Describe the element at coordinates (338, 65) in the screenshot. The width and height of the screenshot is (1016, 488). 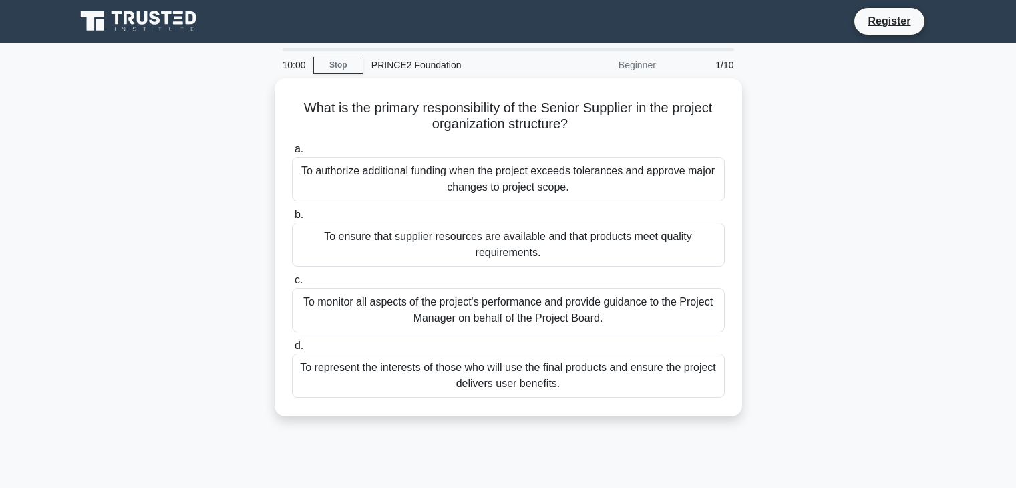
I see `a: Stop` at that location.